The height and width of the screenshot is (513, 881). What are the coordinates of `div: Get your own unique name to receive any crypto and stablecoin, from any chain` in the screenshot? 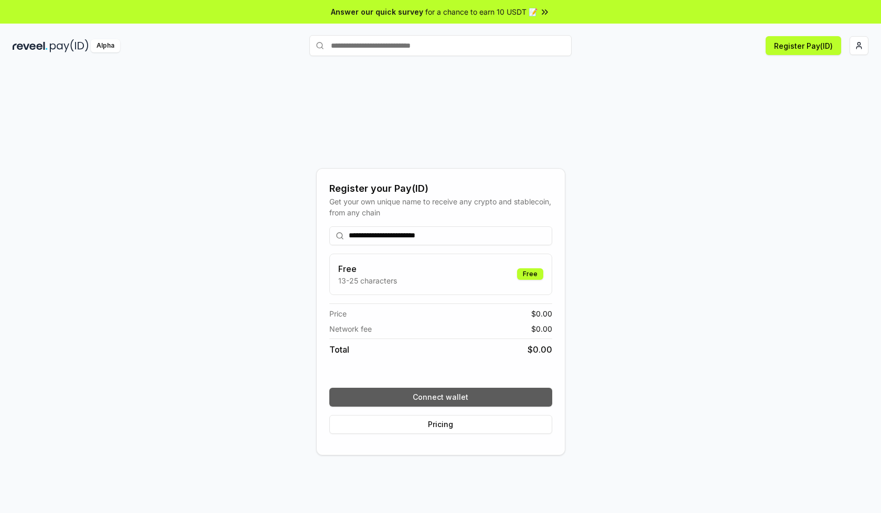 It's located at (440, 207).